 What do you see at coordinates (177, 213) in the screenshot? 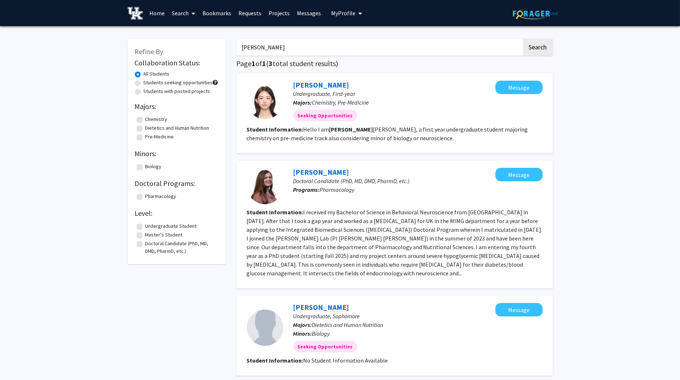
I see `h2: Level:` at bounding box center [177, 213].